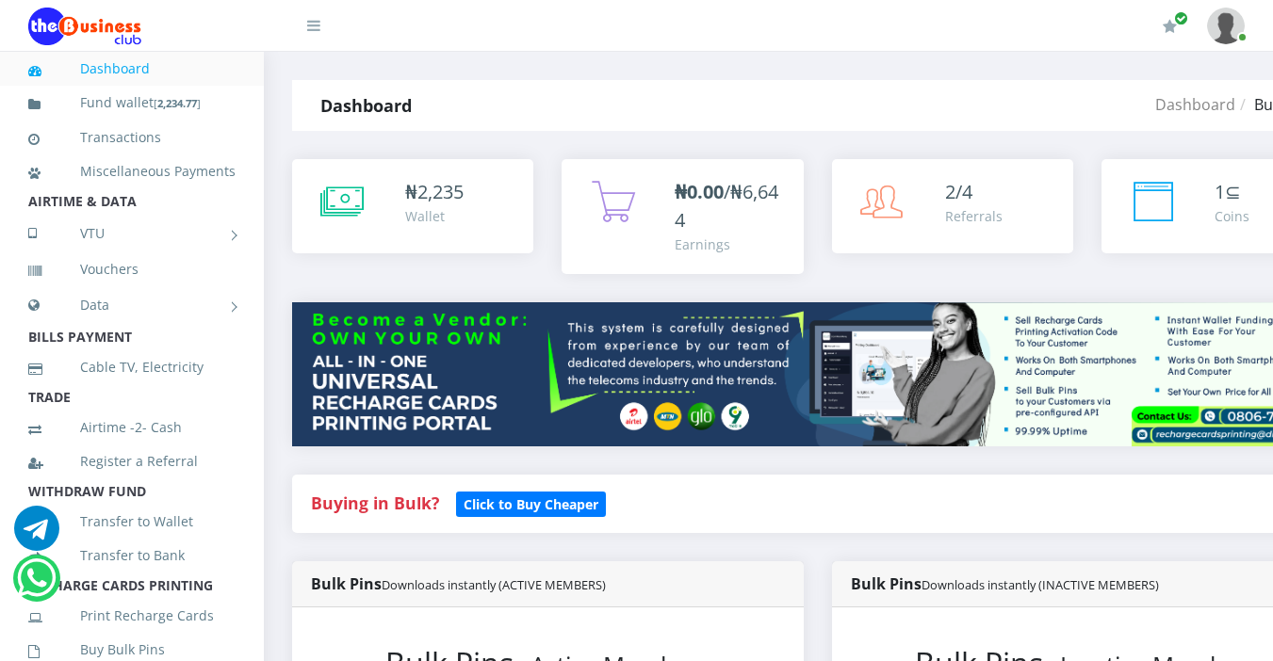 The width and height of the screenshot is (1273, 661). What do you see at coordinates (132, 367) in the screenshot?
I see `a: Cable TV, Electricity` at bounding box center [132, 367].